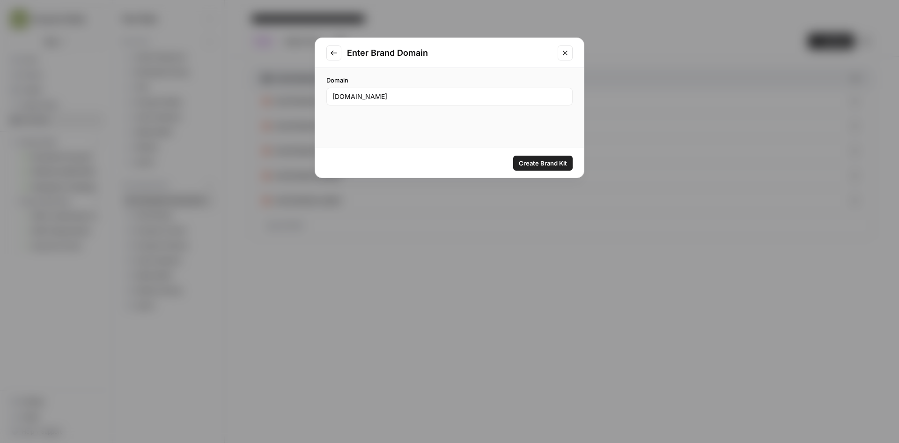 The image size is (899, 443). Describe the element at coordinates (450, 80) in the screenshot. I see `label: Domain` at that location.